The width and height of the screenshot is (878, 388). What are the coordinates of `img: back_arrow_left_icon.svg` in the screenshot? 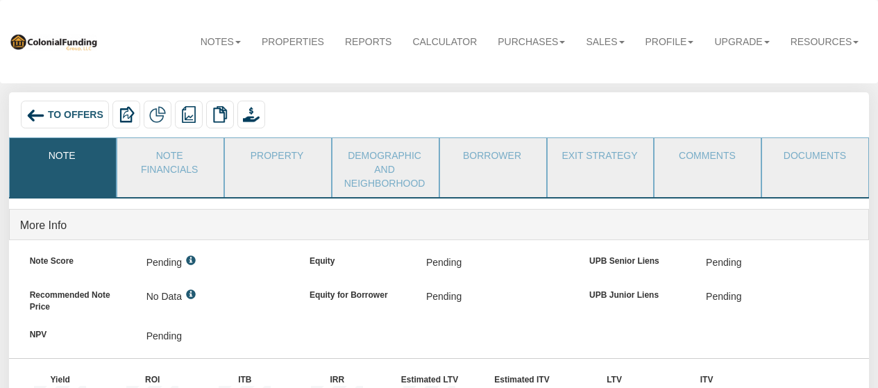 It's located at (35, 115).